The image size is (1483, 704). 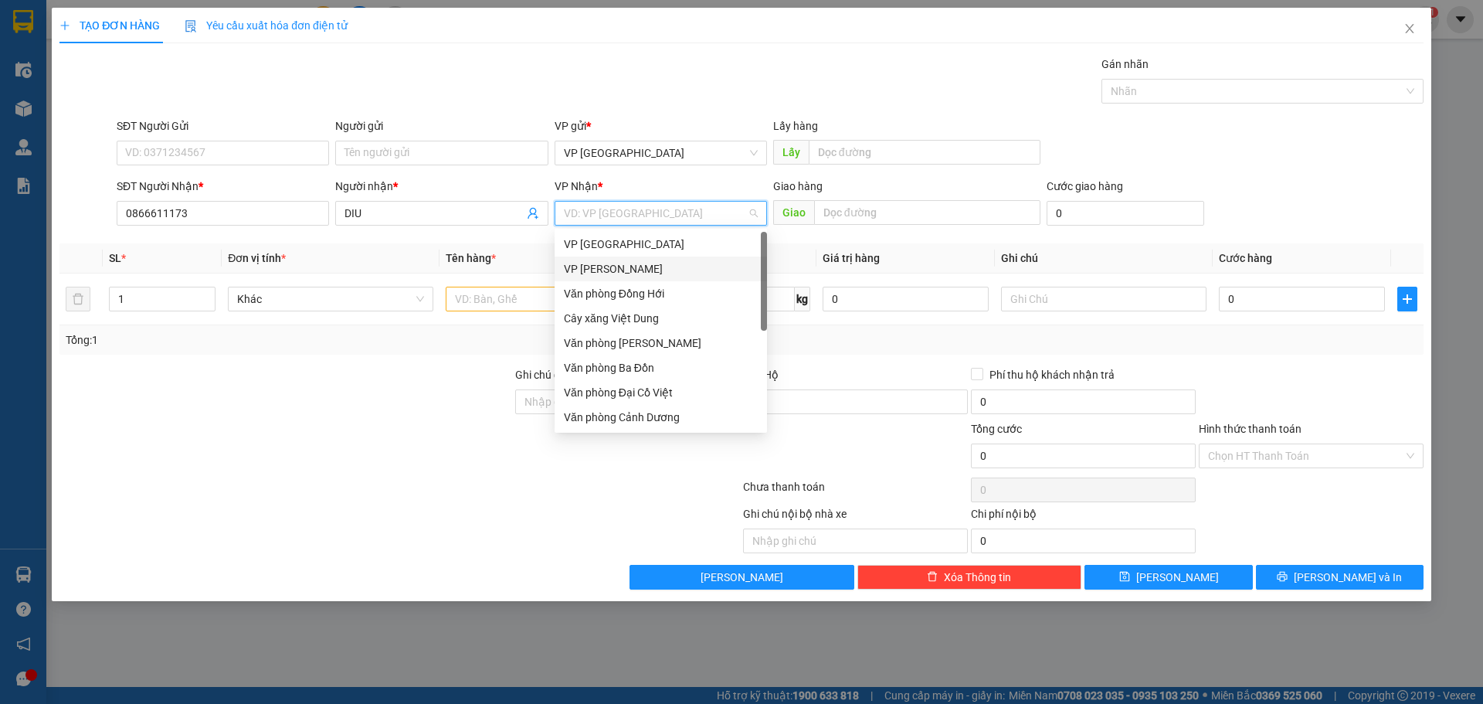 What do you see at coordinates (1408, 299) in the screenshot?
I see `button: plus` at bounding box center [1408, 299].